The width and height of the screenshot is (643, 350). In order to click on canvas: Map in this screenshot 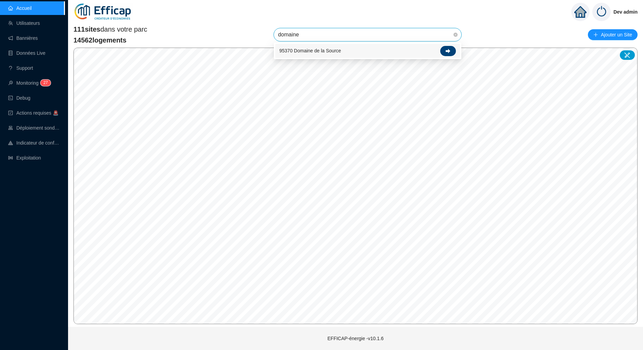, I will do `click(356, 186)`.